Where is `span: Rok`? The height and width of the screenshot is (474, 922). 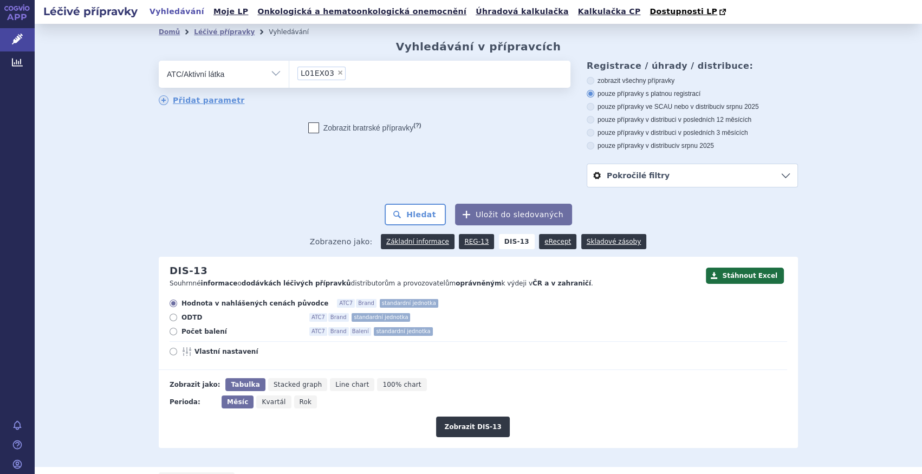
span: Rok is located at coordinates (306, 402).